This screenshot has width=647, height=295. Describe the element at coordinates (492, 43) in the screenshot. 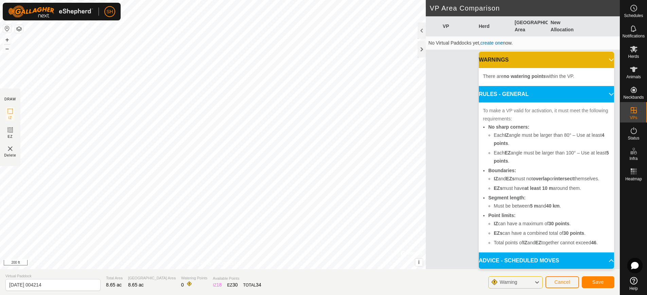

I see `a: create one` at that location.